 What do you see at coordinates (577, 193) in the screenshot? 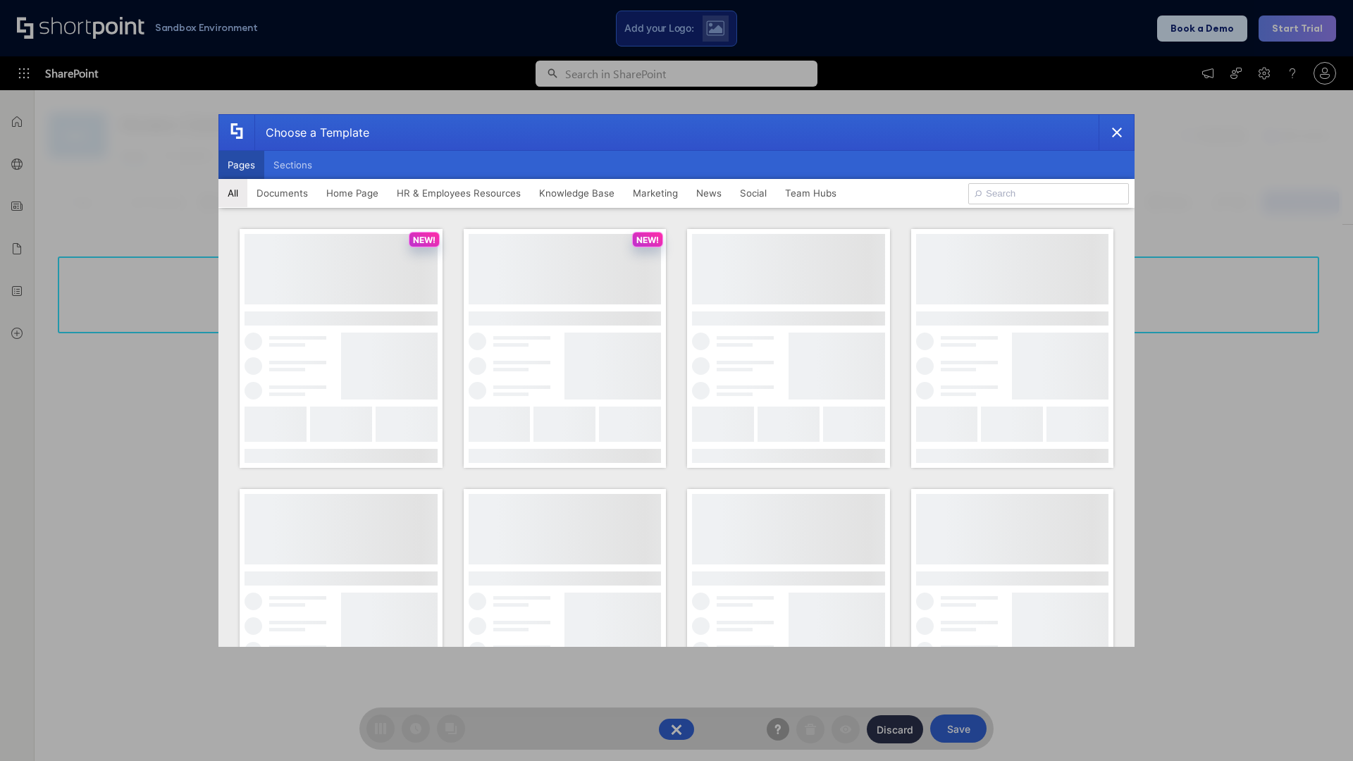
I see `button: Knowledge Base` at bounding box center [577, 193].